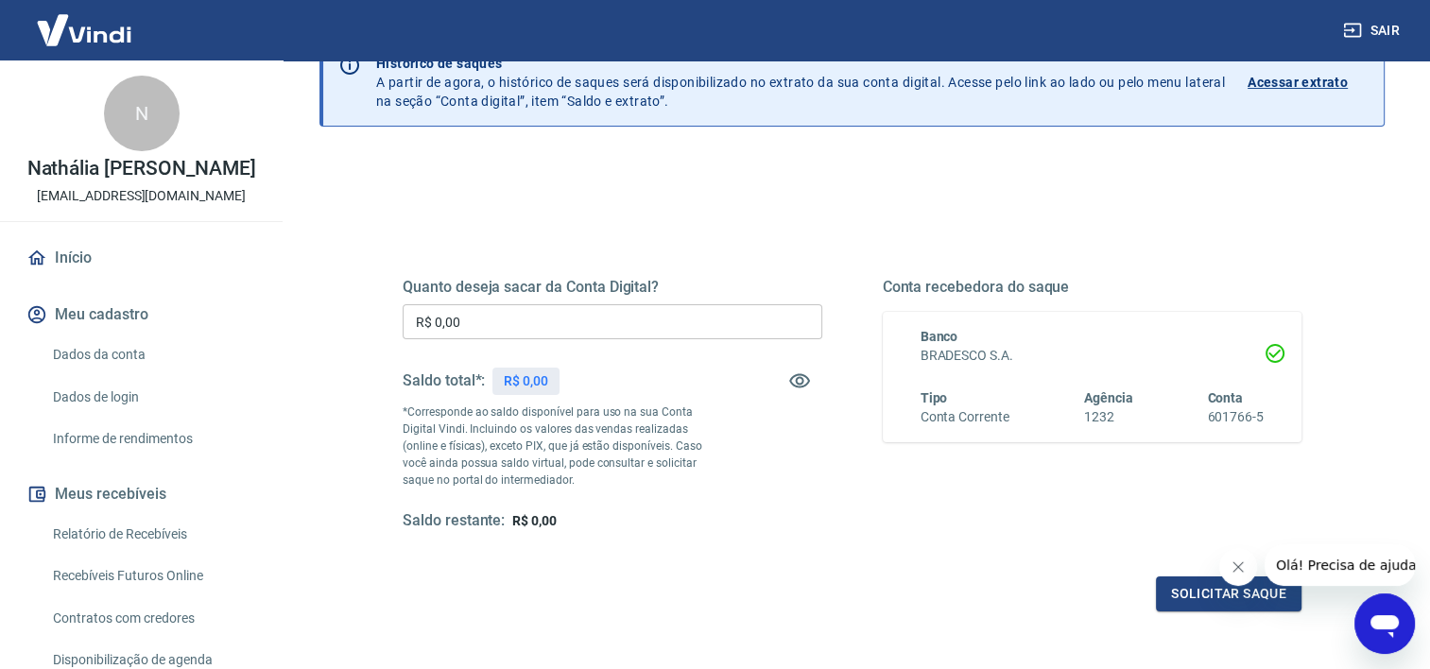 The height and width of the screenshot is (669, 1430). What do you see at coordinates (940, 337) in the screenshot?
I see `span: Banco` at bounding box center [940, 337].